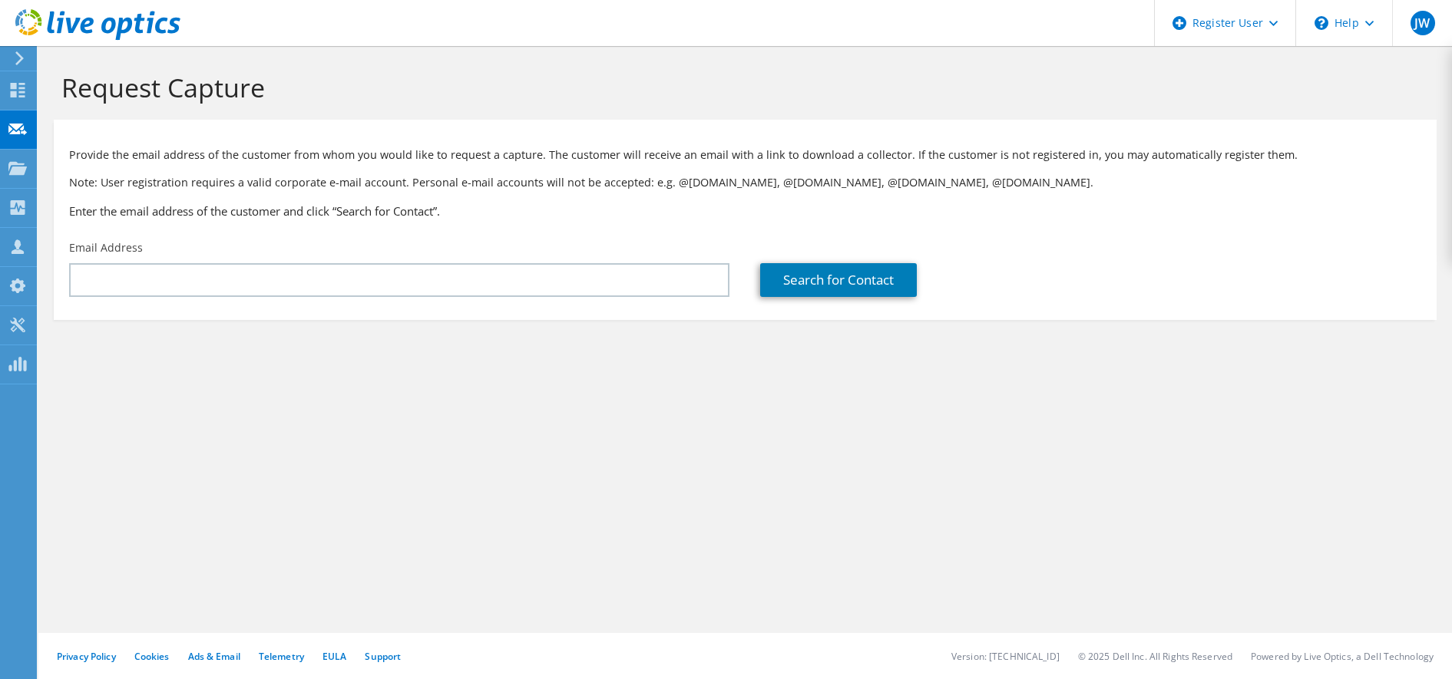 This screenshot has width=1452, height=679. What do you see at coordinates (745, 183) in the screenshot?
I see `p: Note: User registration requires a valid corporate e-mail account. Personal e-mail accounts will ...` at bounding box center [745, 183].